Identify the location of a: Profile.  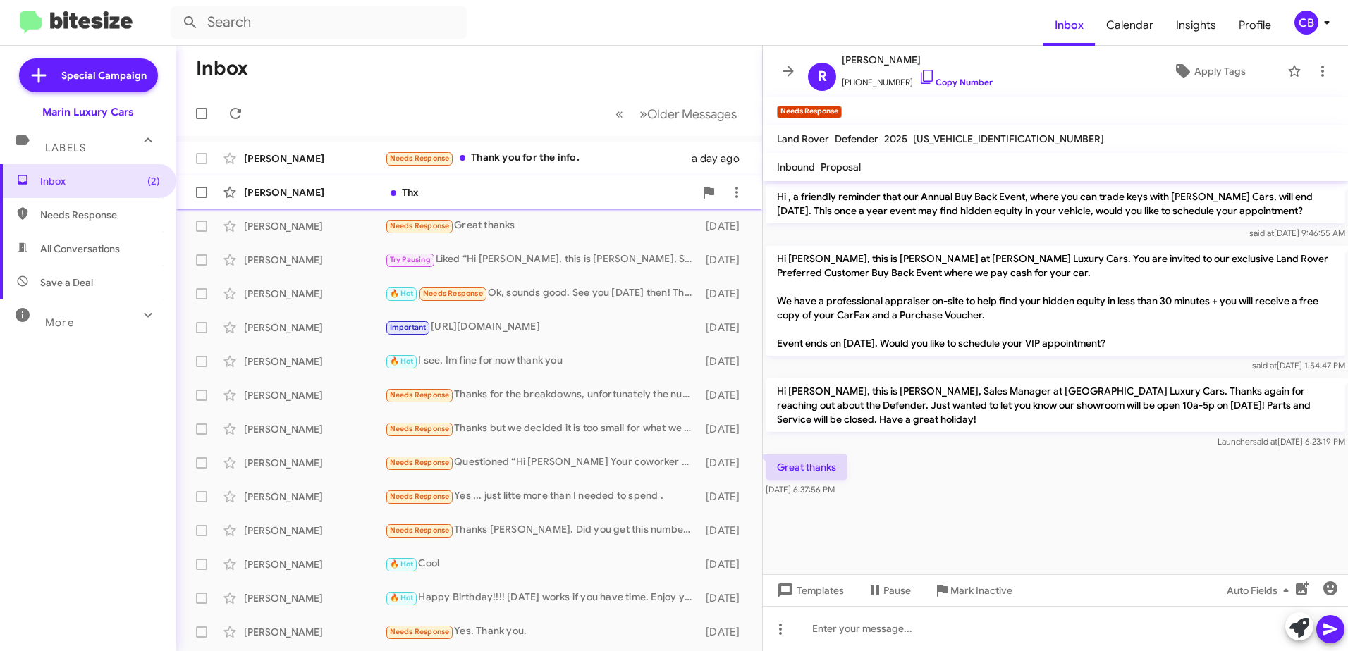
(1255, 25).